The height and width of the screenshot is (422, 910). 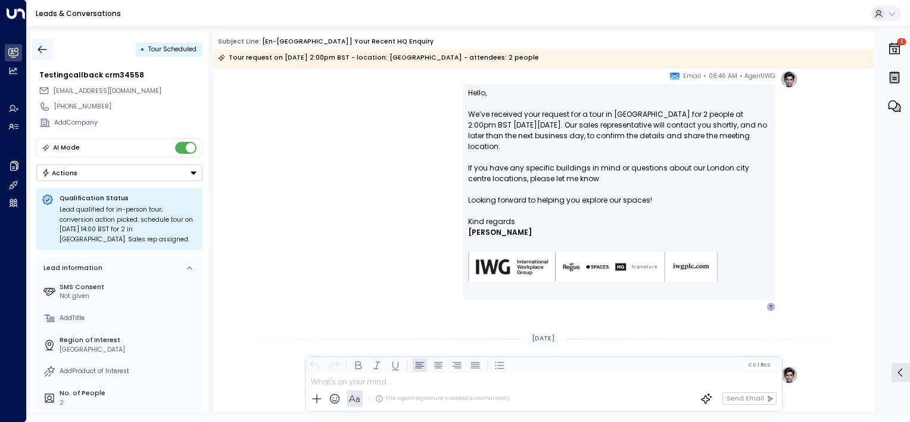 I want to click on div: AI Mode, so click(x=66, y=148).